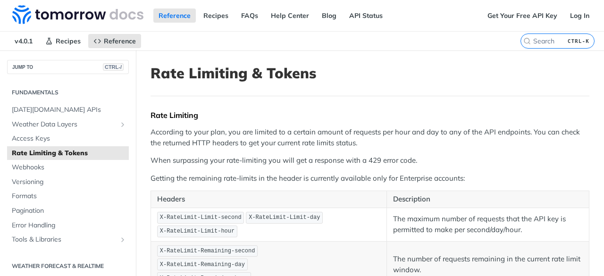  I want to click on span: Pagination, so click(69, 211).